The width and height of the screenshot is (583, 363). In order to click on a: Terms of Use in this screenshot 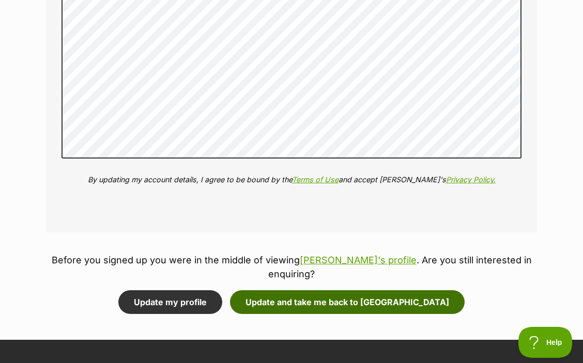, I will do `click(315, 179)`.